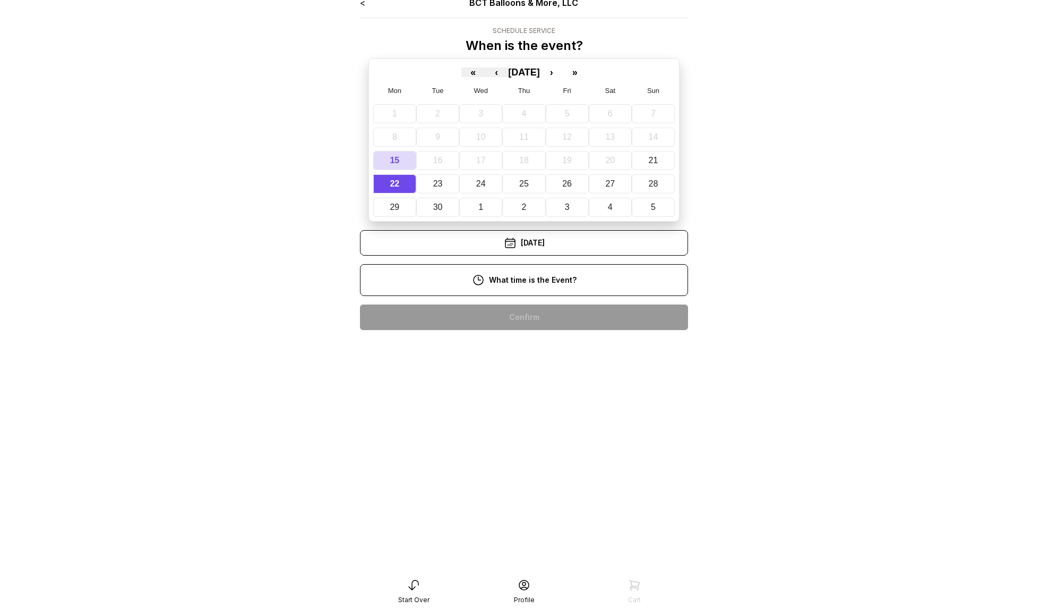  What do you see at coordinates (438, 184) in the screenshot?
I see `button: September 23, 2025` at bounding box center [438, 184].